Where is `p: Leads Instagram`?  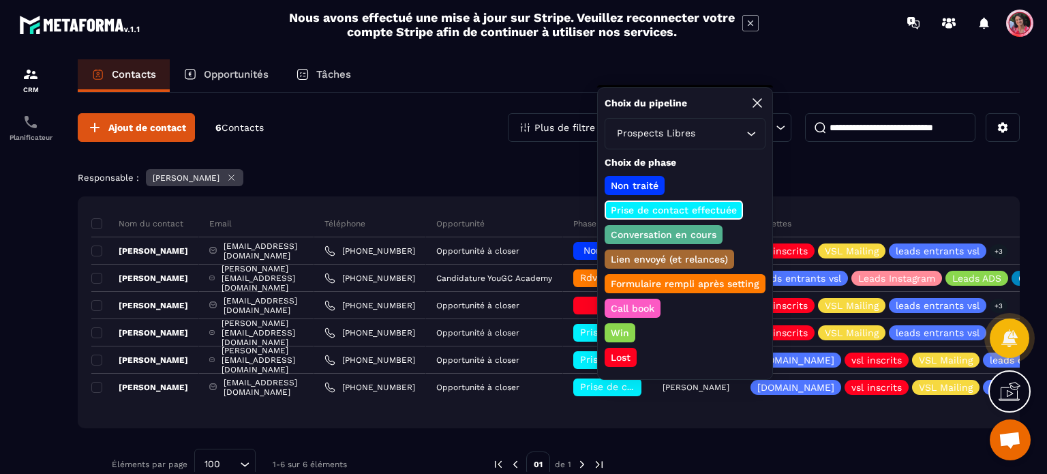 p: Leads Instagram is located at coordinates (896, 278).